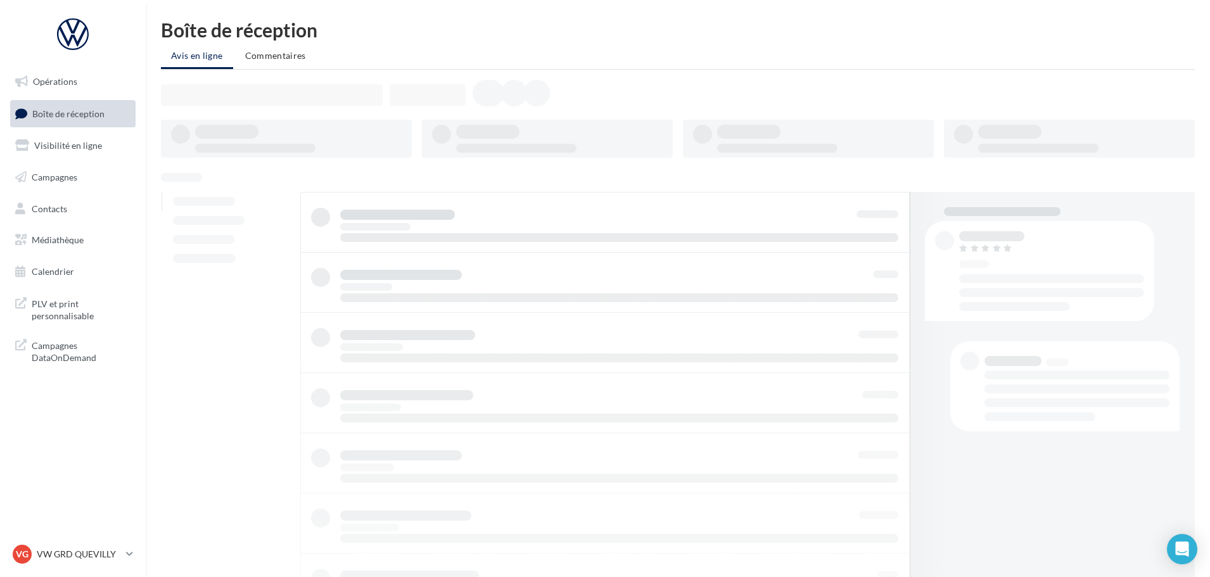 This screenshot has height=577, width=1210. Describe the element at coordinates (68, 145) in the screenshot. I see `span: Visibilité en ligne` at that location.